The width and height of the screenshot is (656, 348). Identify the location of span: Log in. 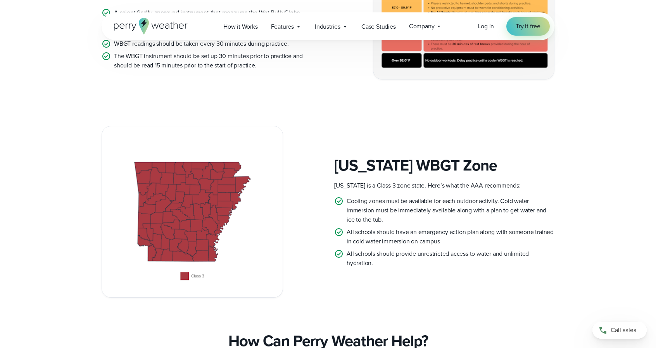
(486, 26).